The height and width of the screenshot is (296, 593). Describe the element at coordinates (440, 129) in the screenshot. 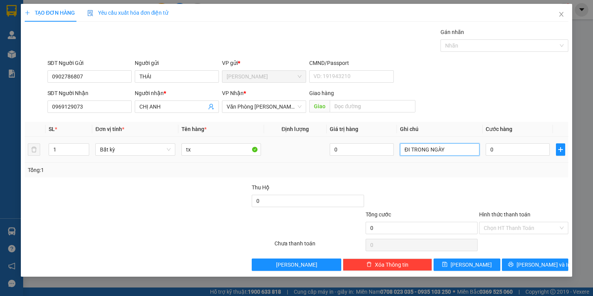

I see `th: Ghi chú` at that location.